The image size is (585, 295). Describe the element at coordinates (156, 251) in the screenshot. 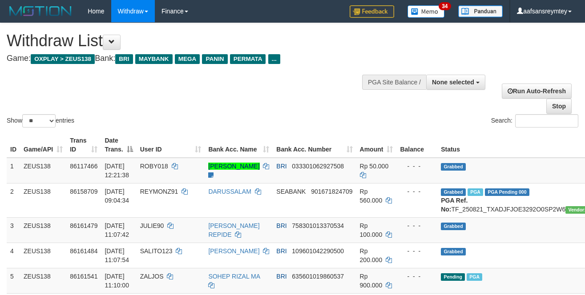

I see `span: SALITO123` at that location.